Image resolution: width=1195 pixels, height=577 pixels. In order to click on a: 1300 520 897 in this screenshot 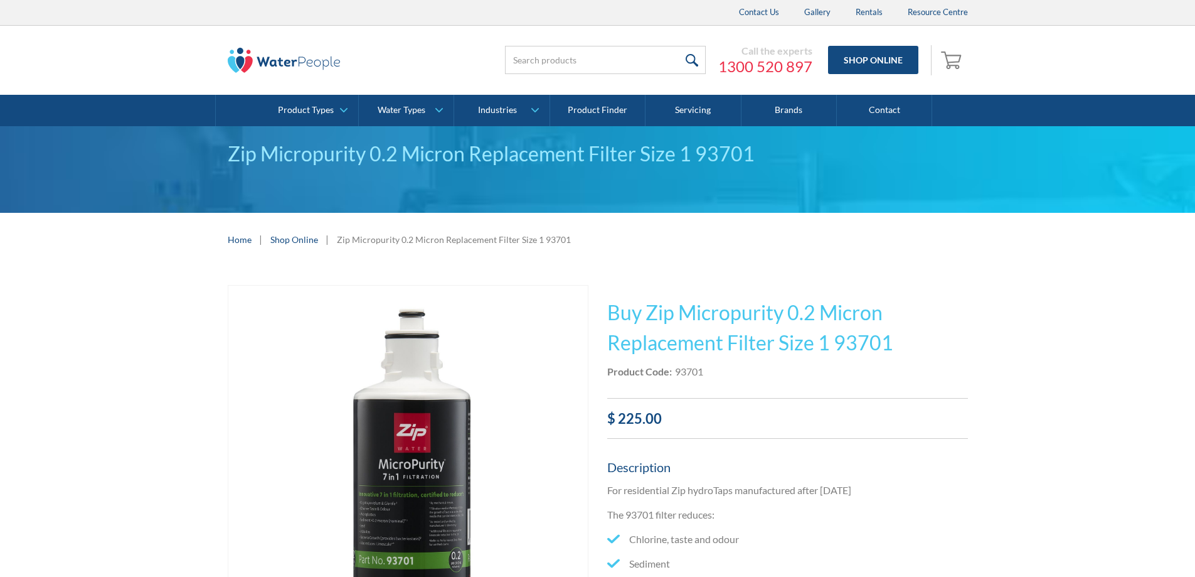, I will do `click(765, 67)`.